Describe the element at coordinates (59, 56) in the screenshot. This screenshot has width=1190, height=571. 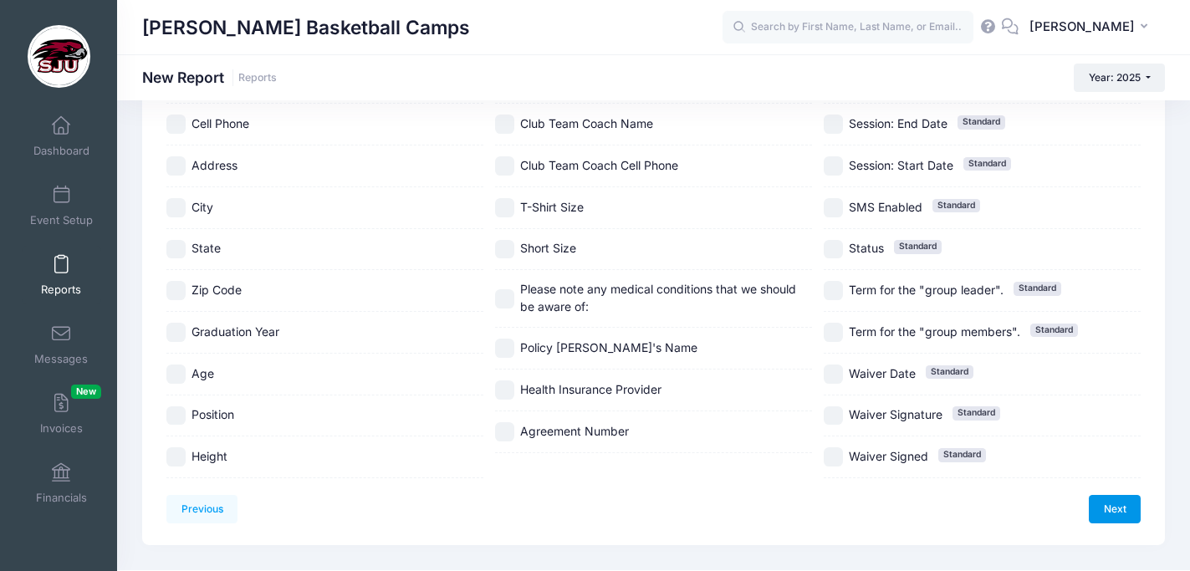
I see `img: Cindy Griffin Basketball Camps` at that location.